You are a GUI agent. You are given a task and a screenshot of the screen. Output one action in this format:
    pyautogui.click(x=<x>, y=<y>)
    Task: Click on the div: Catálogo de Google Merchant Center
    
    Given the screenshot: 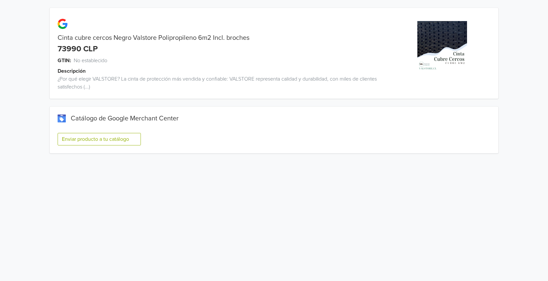 What is the action you would take?
    pyautogui.click(x=274, y=118)
    